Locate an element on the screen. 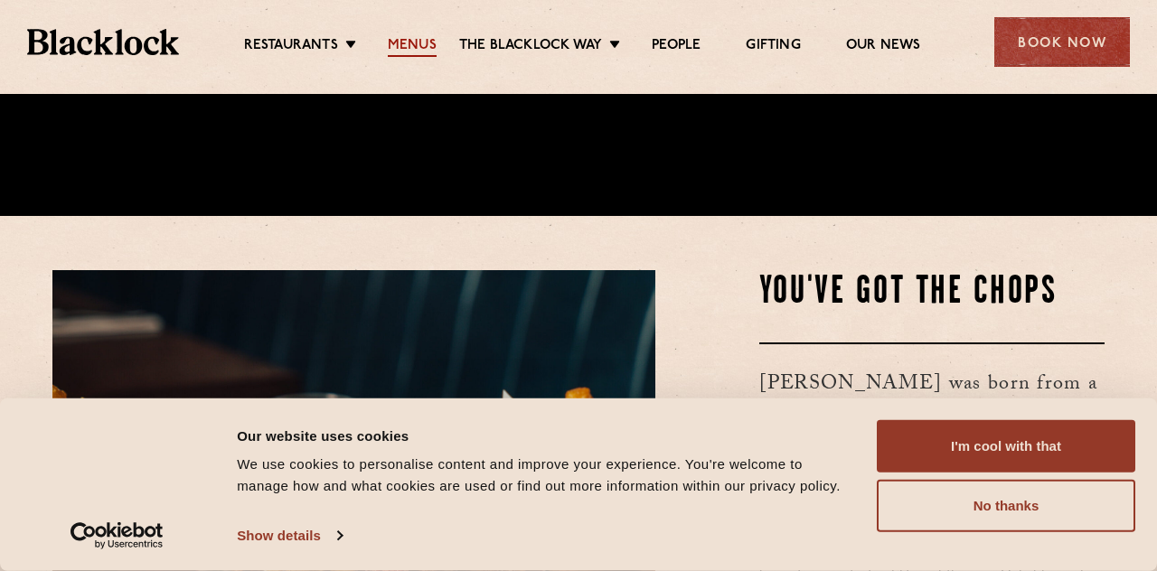  div: Book Now is located at coordinates (1062, 42).